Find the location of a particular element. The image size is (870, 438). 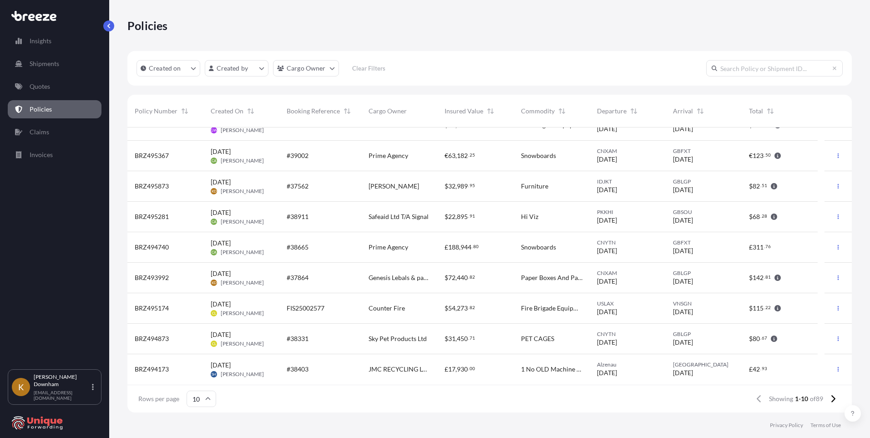

span: VNSGN is located at coordinates (704, 304).